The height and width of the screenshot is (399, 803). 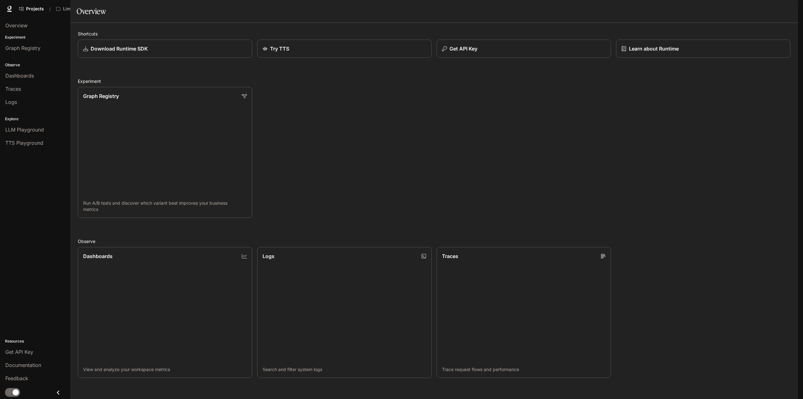 I want to click on a: Try TTS, so click(x=344, y=49).